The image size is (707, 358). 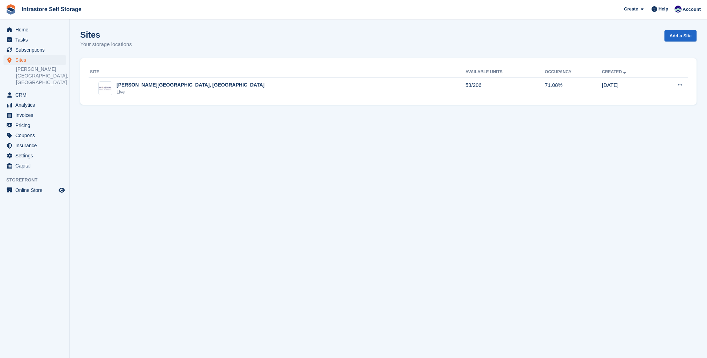 What do you see at coordinates (38, 180) in the screenshot?
I see `span: Storefront` at bounding box center [38, 180].